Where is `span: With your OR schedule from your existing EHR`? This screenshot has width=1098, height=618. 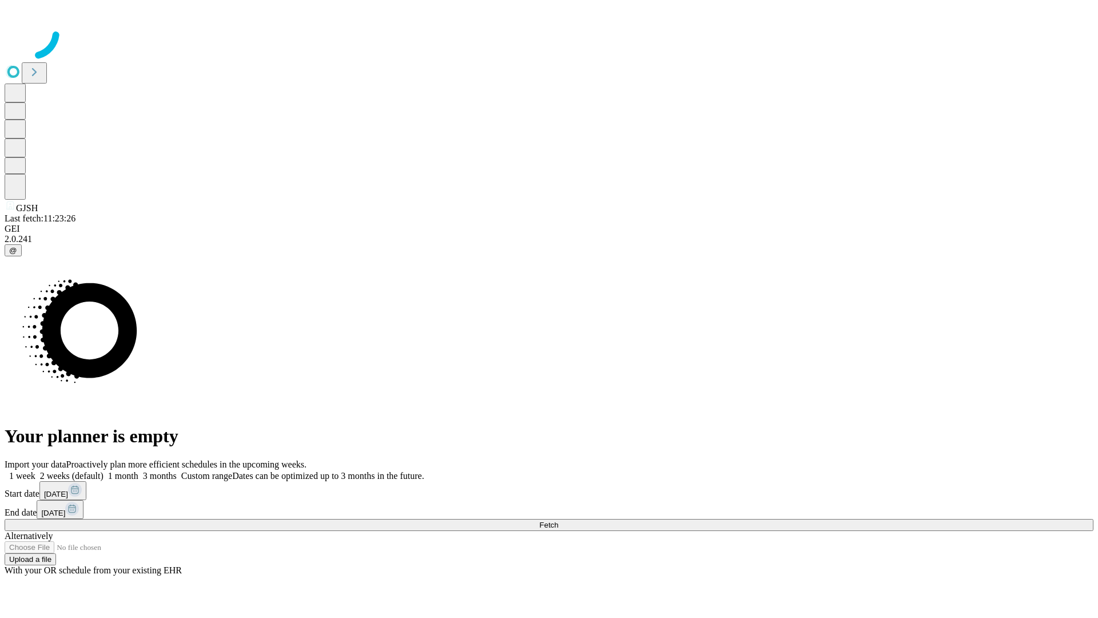 span: With your OR schedule from your existing EHR is located at coordinates (93, 570).